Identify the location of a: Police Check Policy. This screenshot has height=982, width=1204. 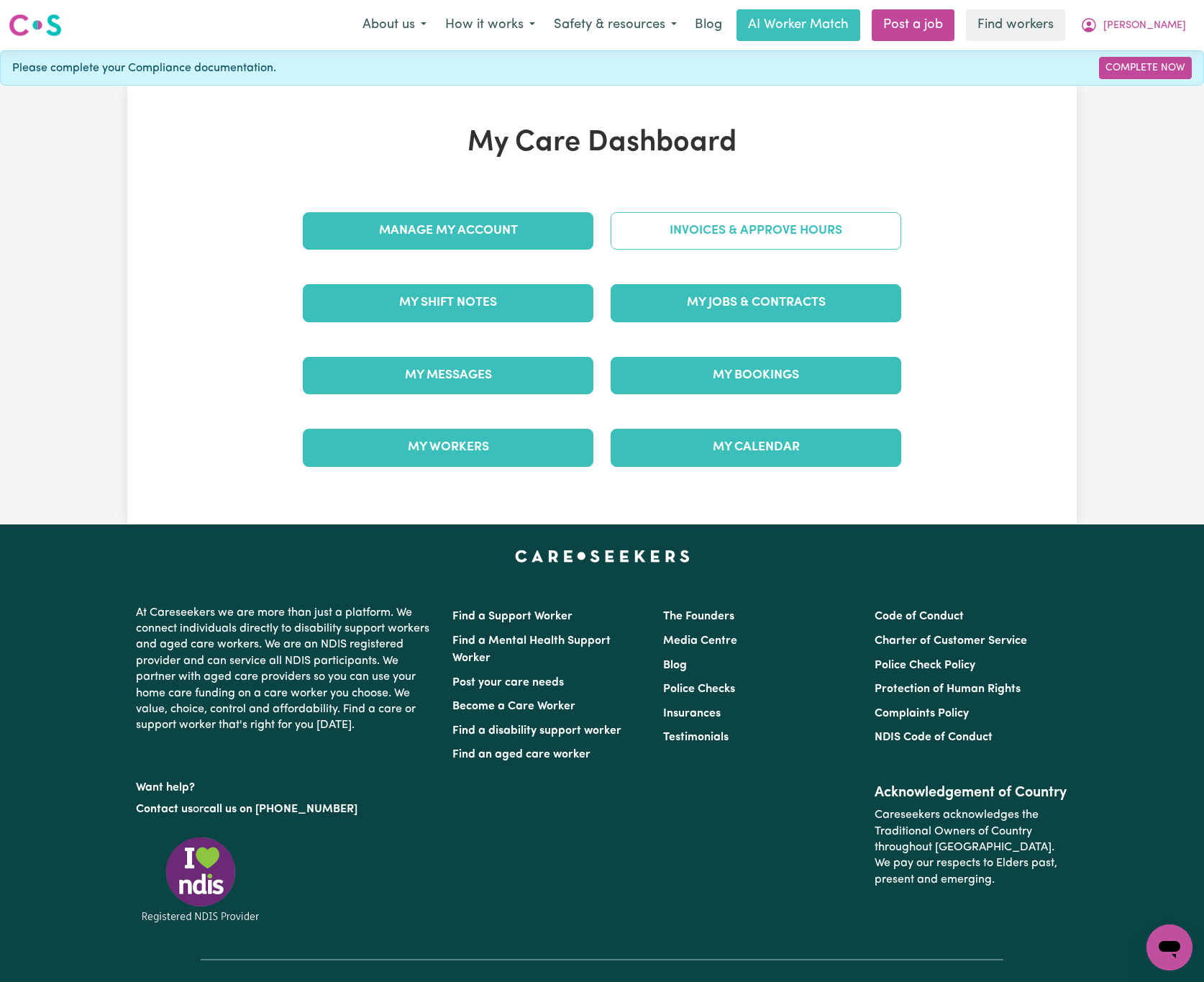
(925, 665).